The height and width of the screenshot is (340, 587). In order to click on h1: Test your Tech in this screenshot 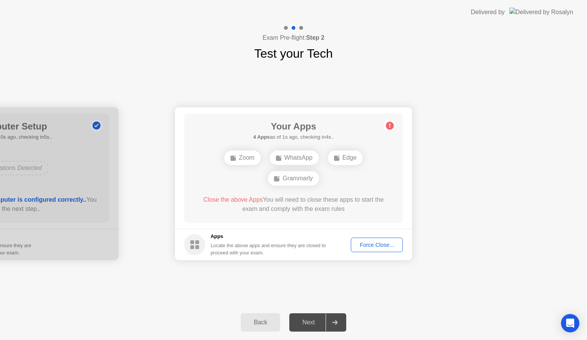, I will do `click(293, 53)`.